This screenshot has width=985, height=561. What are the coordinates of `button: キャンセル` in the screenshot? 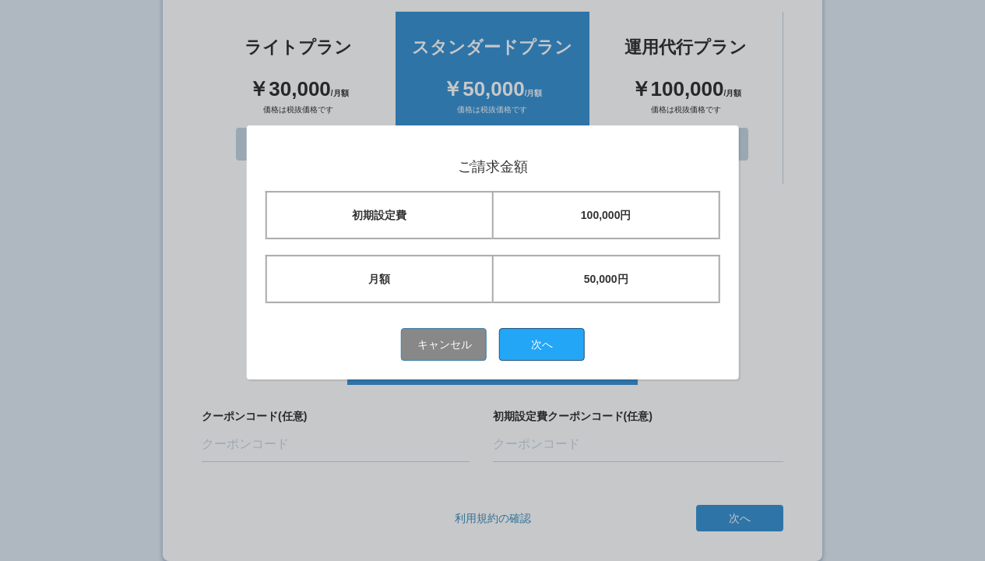 It's located at (444, 344).